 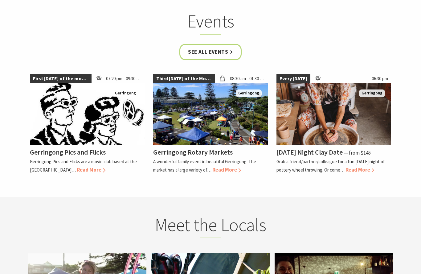 I want to click on span: 08:30 am - 01:30 pm, so click(x=247, y=79).